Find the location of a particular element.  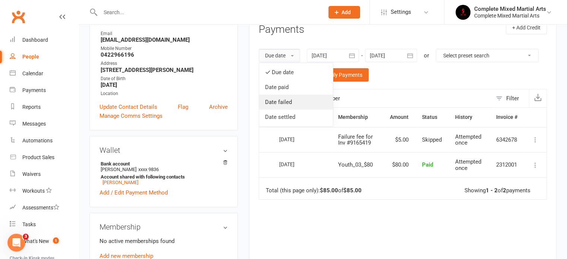

th: Status is located at coordinates (432, 117).